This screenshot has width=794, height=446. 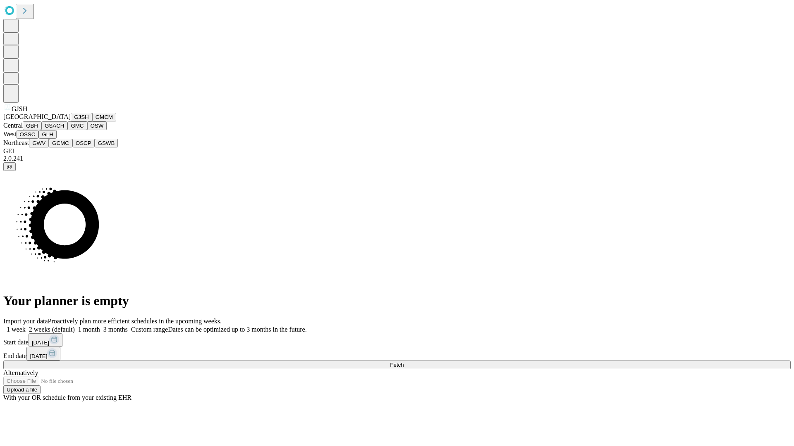 I want to click on button: GWV, so click(x=39, y=143).